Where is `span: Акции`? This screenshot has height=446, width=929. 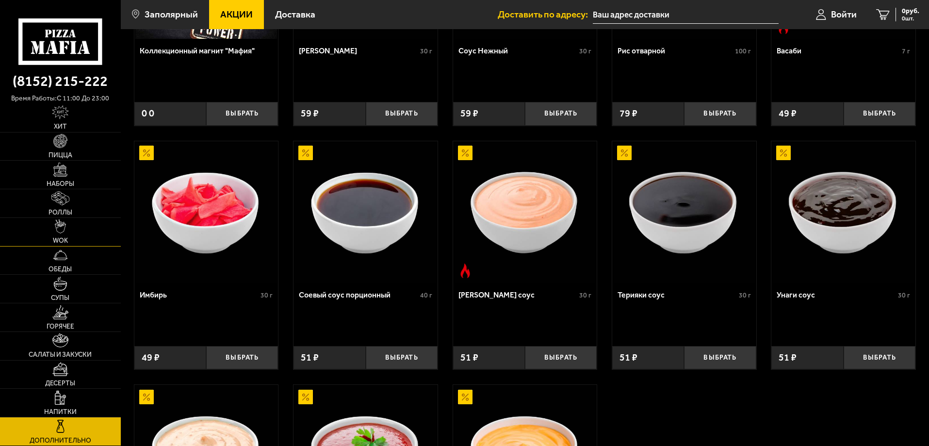 span: Акции is located at coordinates (236, 14).